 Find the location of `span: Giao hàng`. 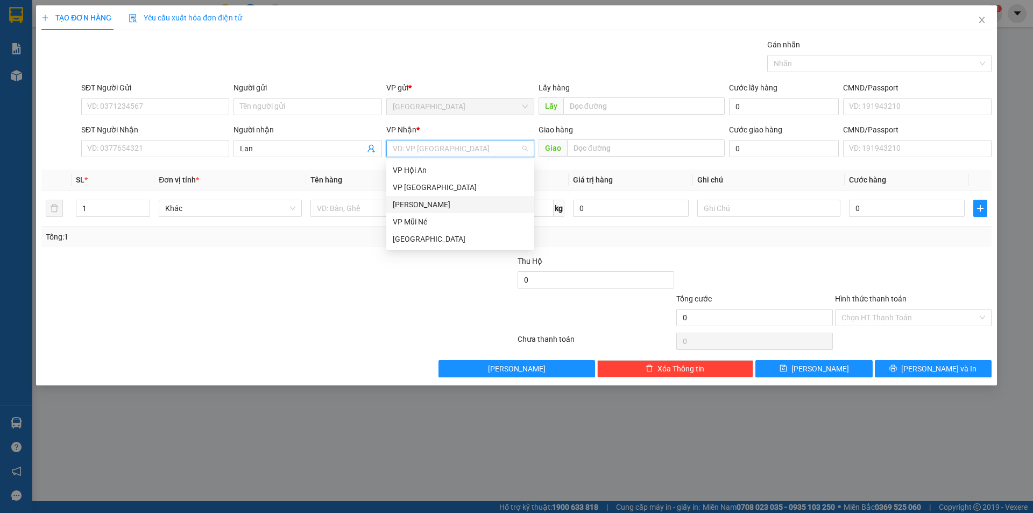

span: Giao hàng is located at coordinates (556, 130).